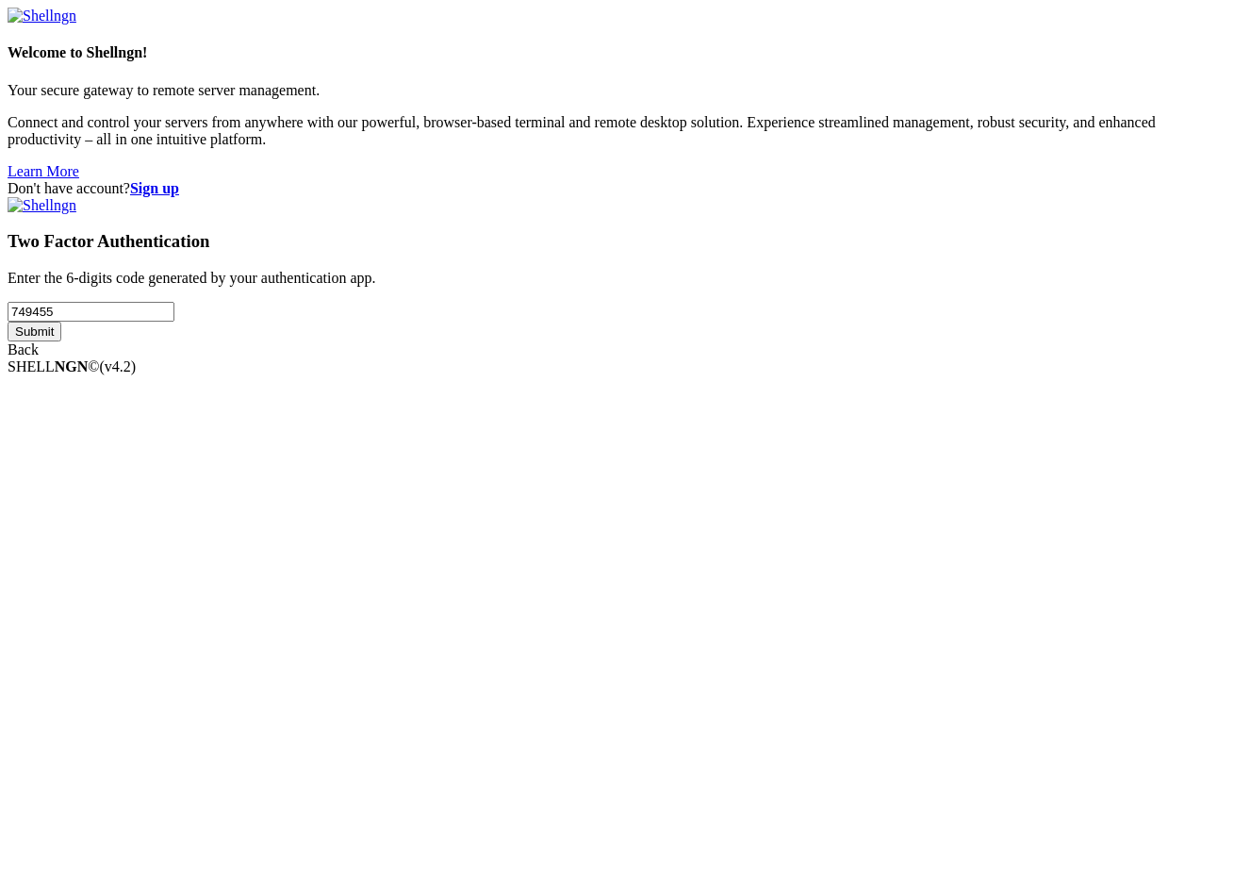 The image size is (1234, 881). Describe the element at coordinates (617, 53) in the screenshot. I see `h4: Welcome to Shellngn!` at that location.